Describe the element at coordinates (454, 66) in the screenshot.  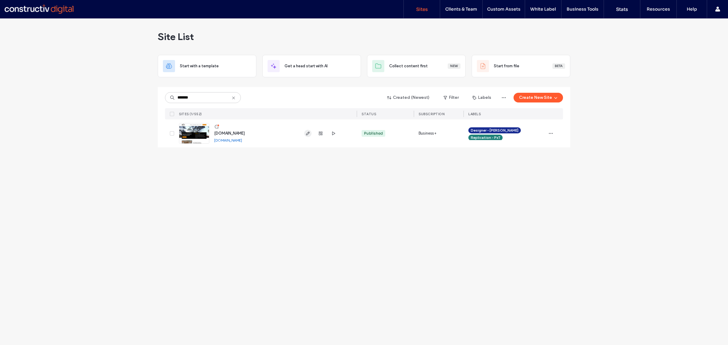
I see `div: New` at that location.